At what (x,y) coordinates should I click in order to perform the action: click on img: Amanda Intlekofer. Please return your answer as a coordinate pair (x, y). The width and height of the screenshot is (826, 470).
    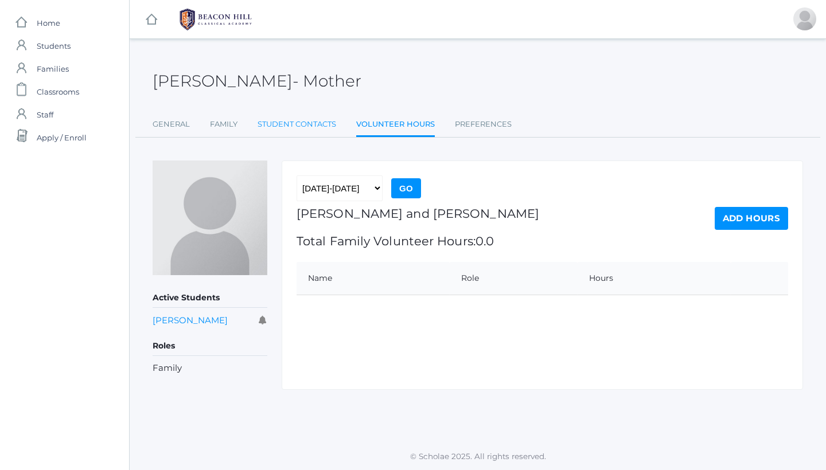
    Looking at the image, I should click on (210, 218).